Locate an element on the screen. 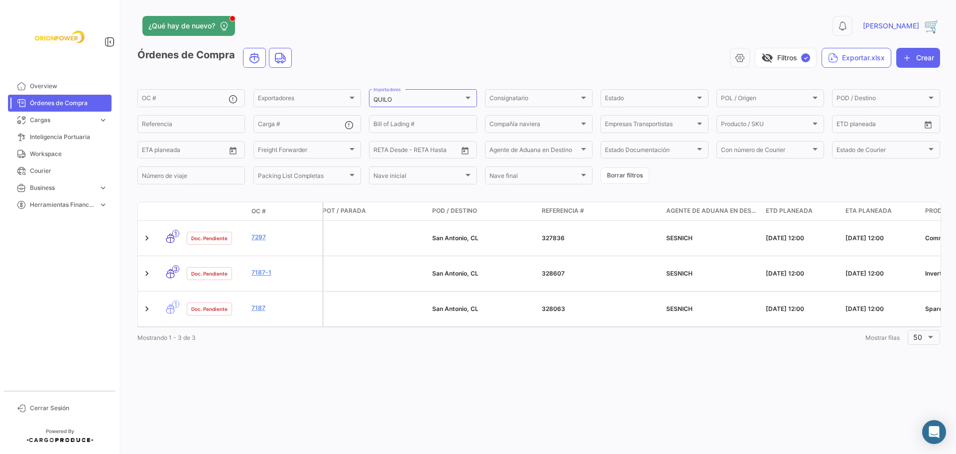  h3: Órdenes de Compra is located at coordinates (216, 58).